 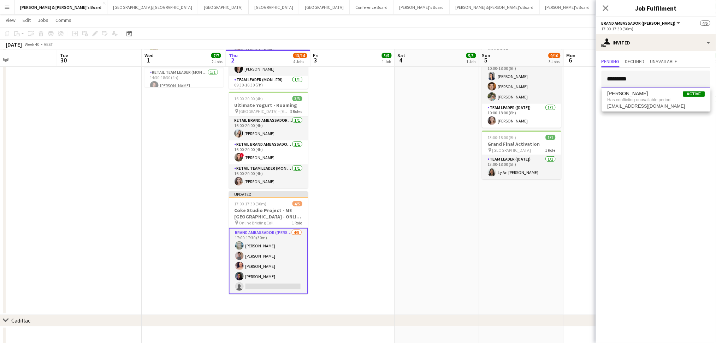 What do you see at coordinates (663, 61) in the screenshot?
I see `span: Unavailable` at bounding box center [663, 61].